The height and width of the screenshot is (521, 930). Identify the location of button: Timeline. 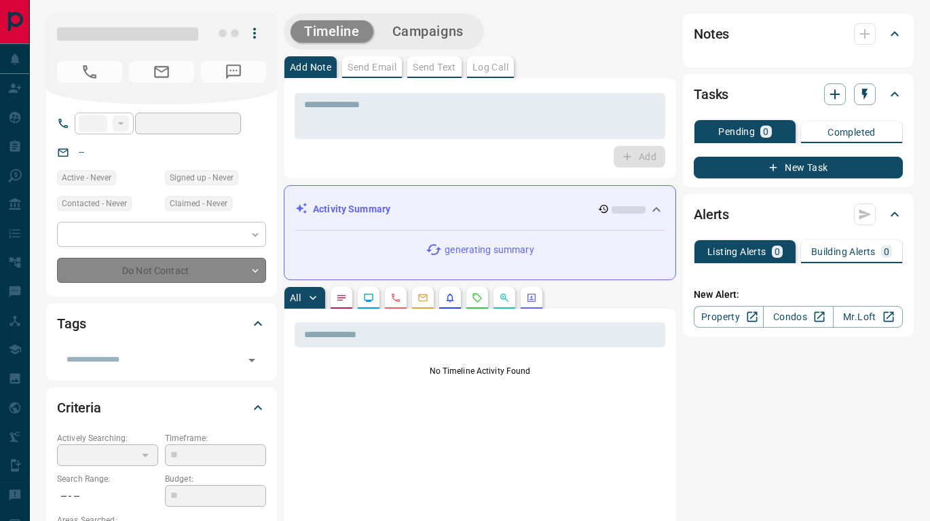
(332, 31).